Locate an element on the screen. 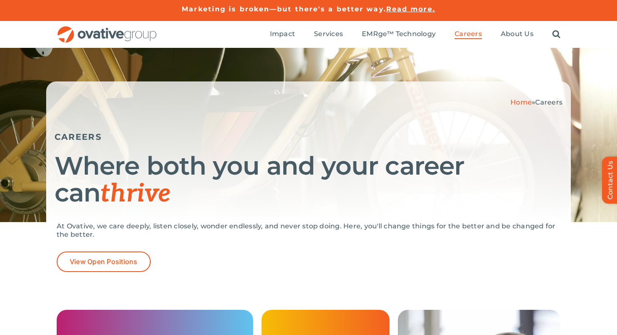 This screenshot has height=335, width=617. a: OG_Full_horizontal_RGB is located at coordinates (107, 29).